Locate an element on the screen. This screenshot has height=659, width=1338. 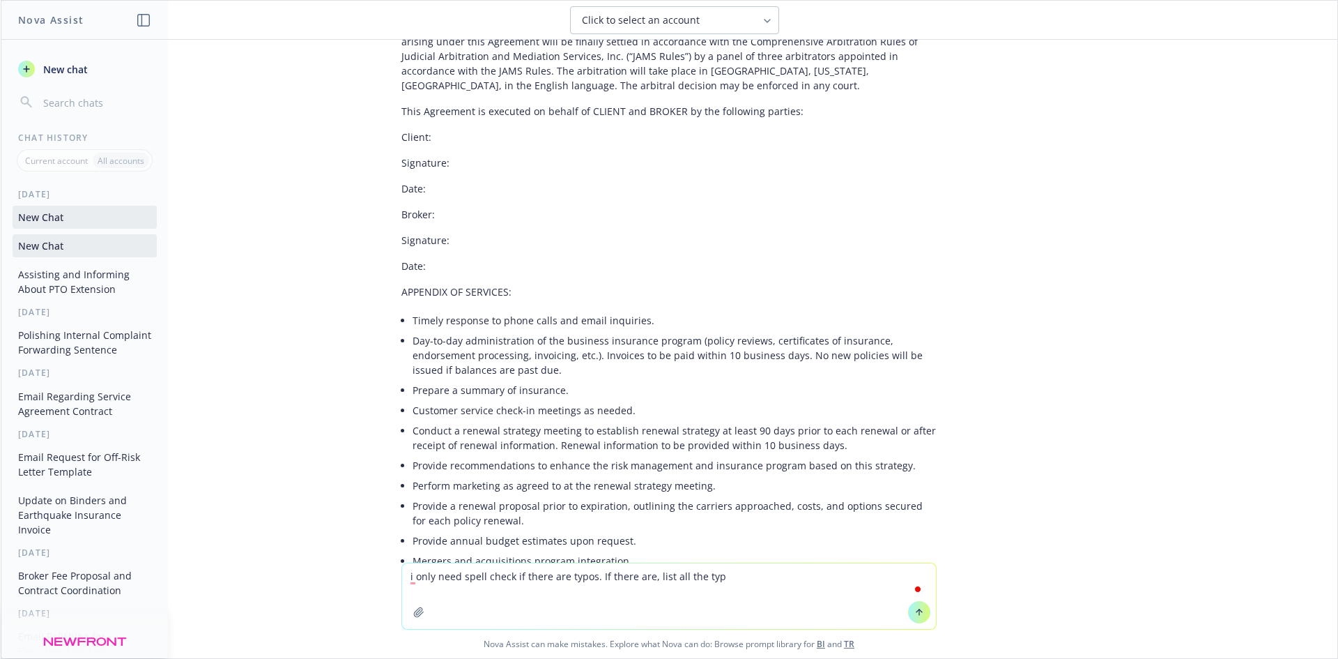
span: Nova Assist can make mistakes. Explore what Nova can do: Browse prompt library for and is located at coordinates (669, 643).